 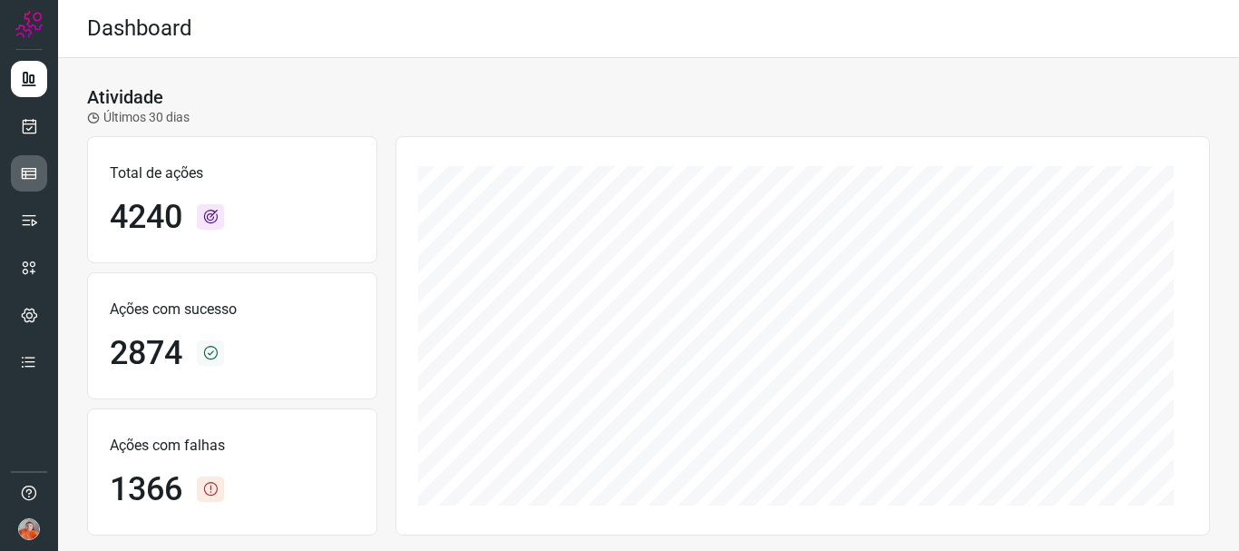 What do you see at coordinates (140, 28) in the screenshot?
I see `h2: Dashboard` at bounding box center [140, 28].